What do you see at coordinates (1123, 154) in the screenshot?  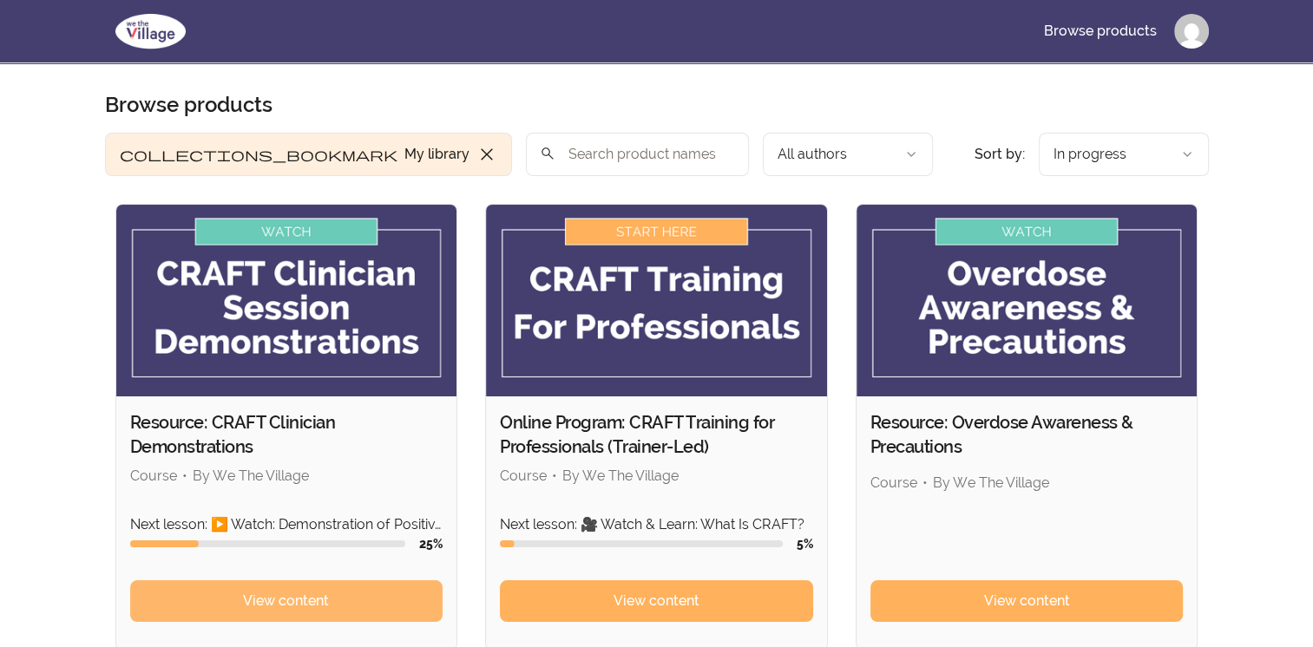 I see `button: Product sort options` at bounding box center [1123, 154].